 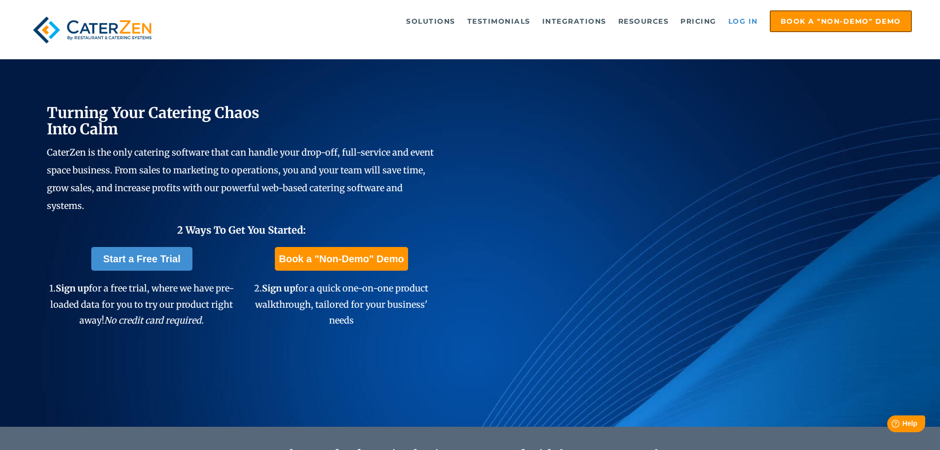 What do you see at coordinates (698, 21) in the screenshot?
I see `a: Pricing` at bounding box center [698, 21].